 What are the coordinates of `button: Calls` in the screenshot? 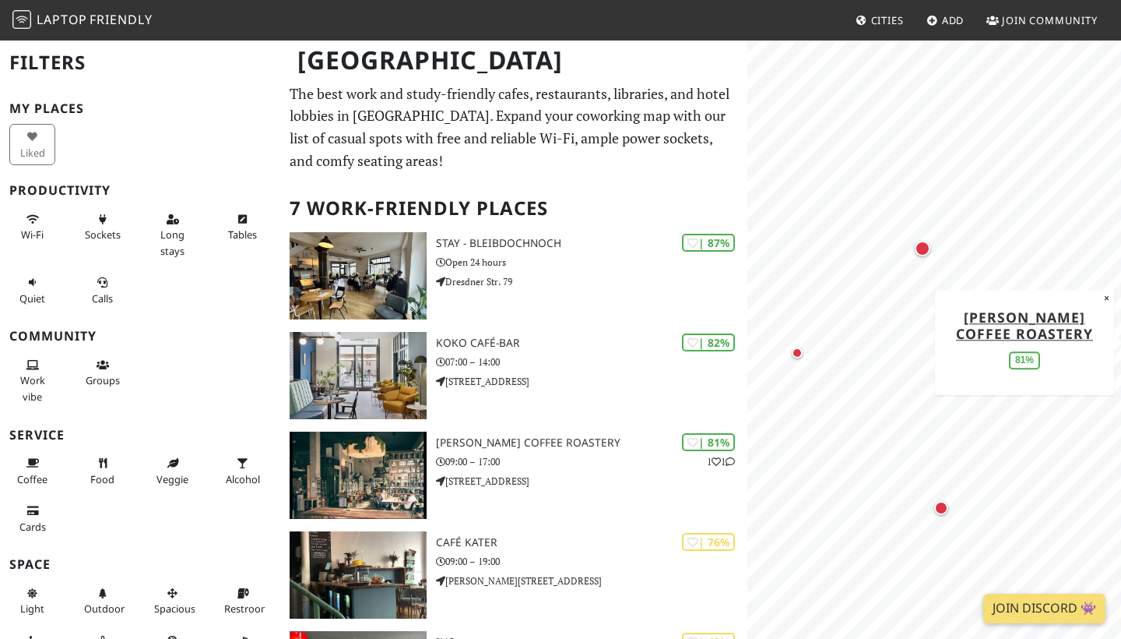 It's located at (102, 290).